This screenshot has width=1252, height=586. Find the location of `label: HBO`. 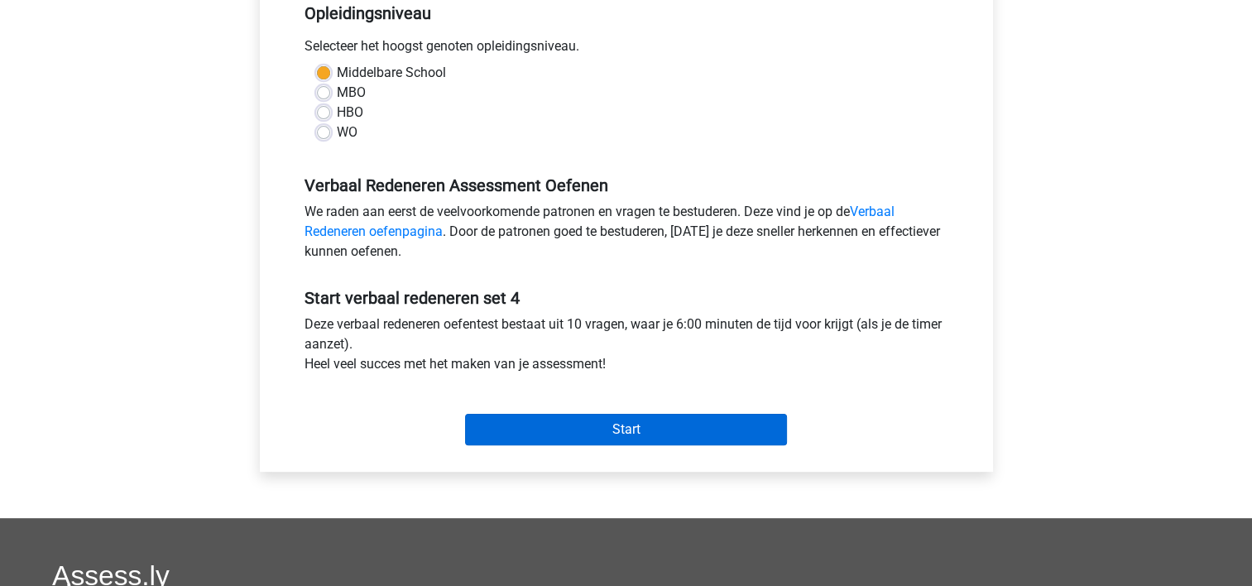

label: HBO is located at coordinates (350, 113).